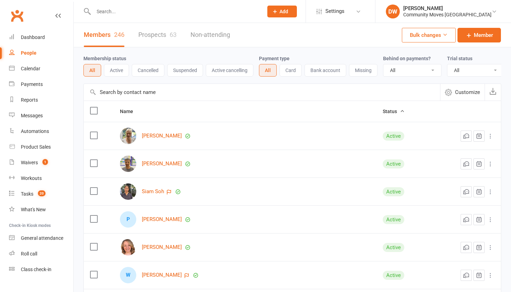 This screenshot has width=511, height=292. I want to click on div: Calendar, so click(31, 68).